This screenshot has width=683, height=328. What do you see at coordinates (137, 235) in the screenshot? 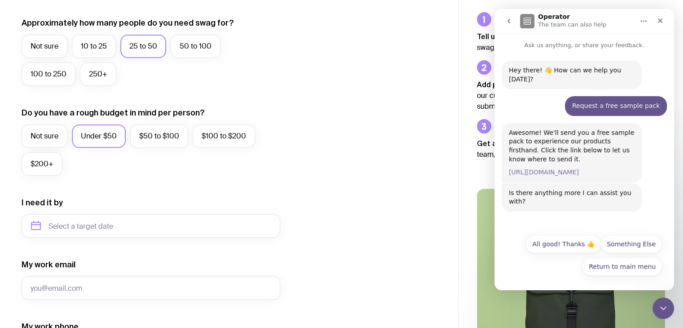
I see `button: Something Else` at bounding box center [137, 235].